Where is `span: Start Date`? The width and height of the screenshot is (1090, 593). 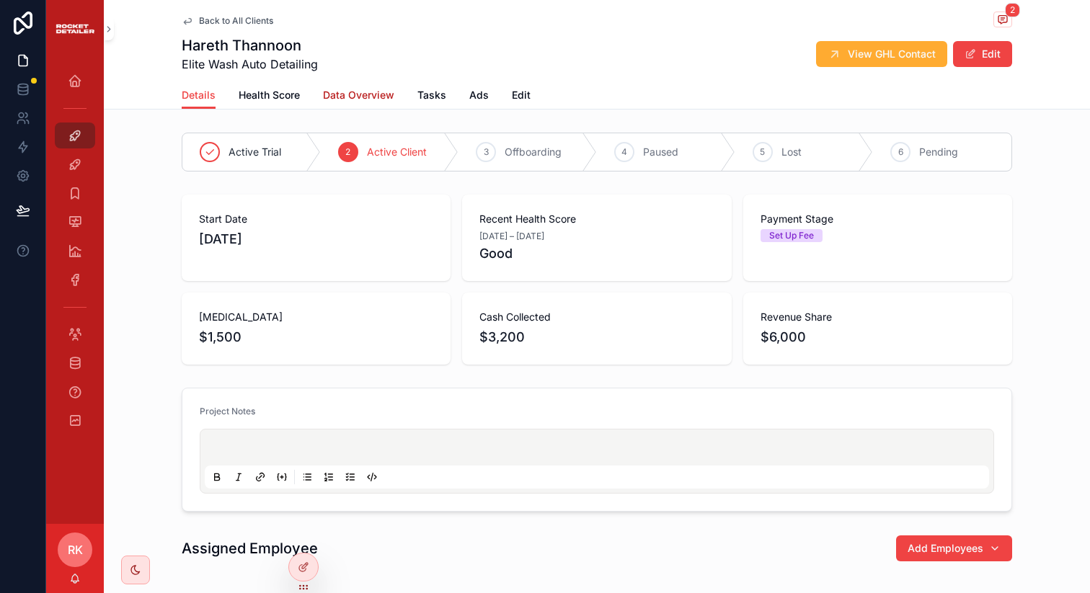 span: Start Date is located at coordinates (316, 219).